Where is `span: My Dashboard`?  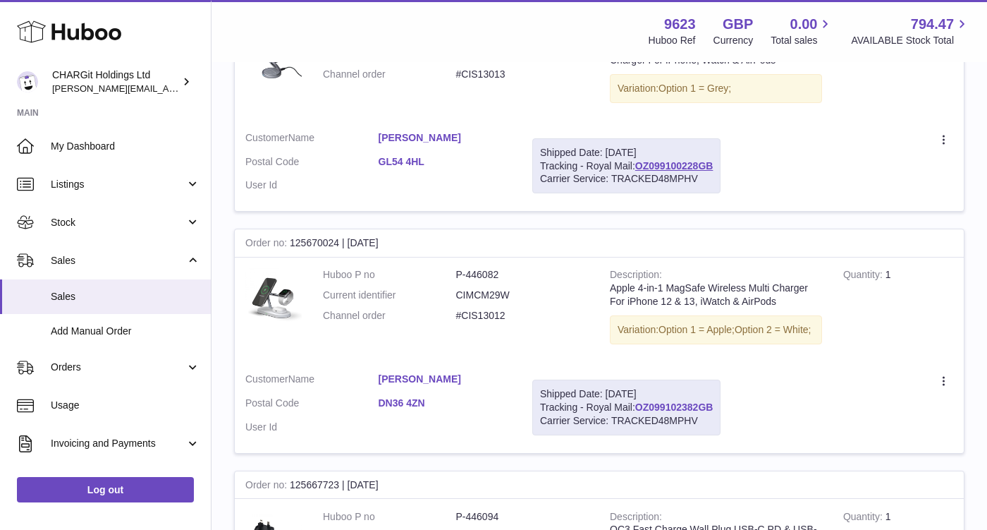
span: My Dashboard is located at coordinates (126, 146).